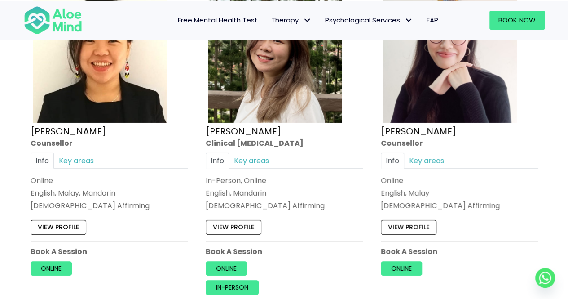 The image size is (568, 299). I want to click on span: Psychological Services, so click(369, 20).